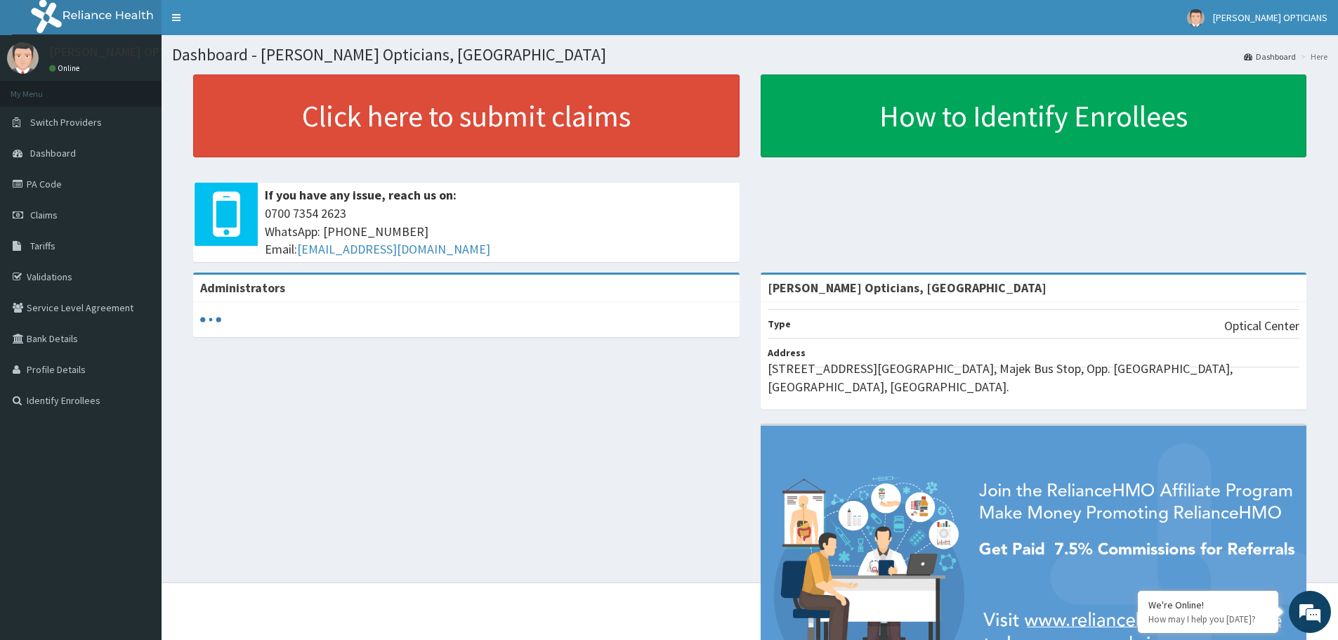 The height and width of the screenshot is (640, 1338). What do you see at coordinates (1034, 116) in the screenshot?
I see `a: How to Identify Enrollees` at bounding box center [1034, 116].